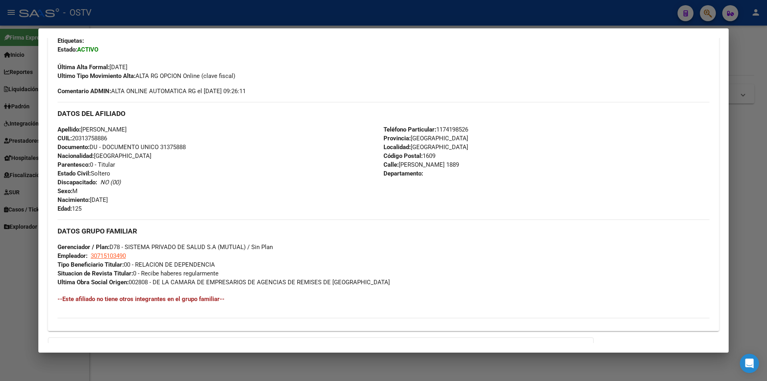 This screenshot has width=767, height=381. I want to click on span: D78 - SISTEMA PRIVADO DE SALUD S.A (MUTUAL) / Sin Plan, so click(165, 247).